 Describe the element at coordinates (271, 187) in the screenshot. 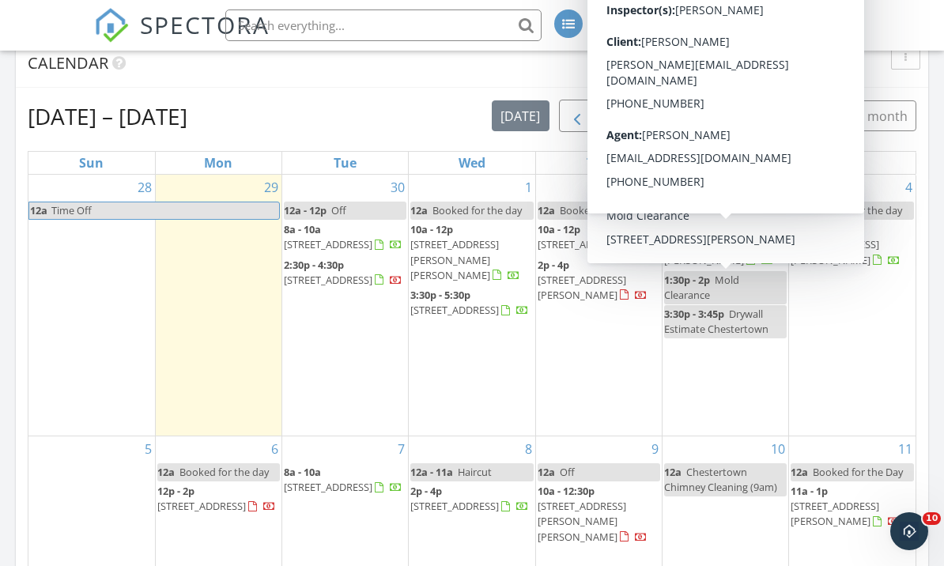

I see `a: Go to September 29, 2025` at that location.